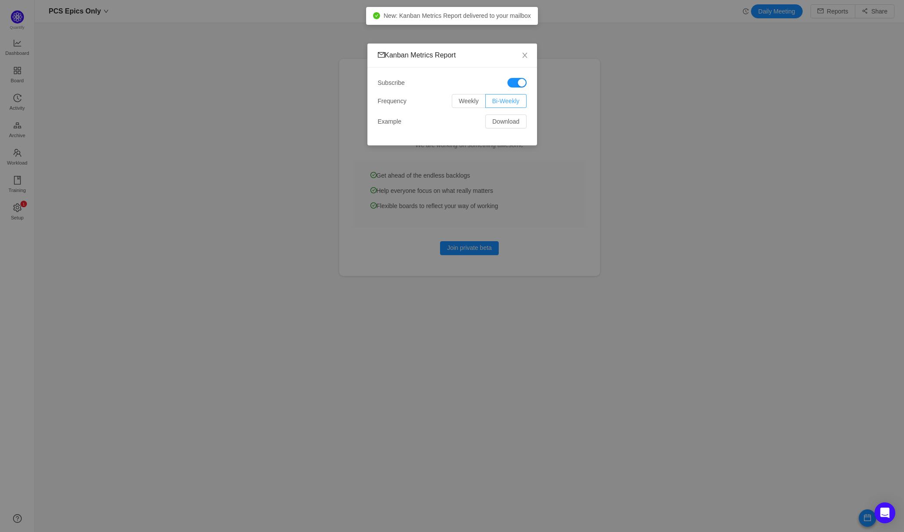 The height and width of the screenshot is (532, 904). What do you see at coordinates (525, 56) in the screenshot?
I see `button: Close` at bounding box center [525, 56].